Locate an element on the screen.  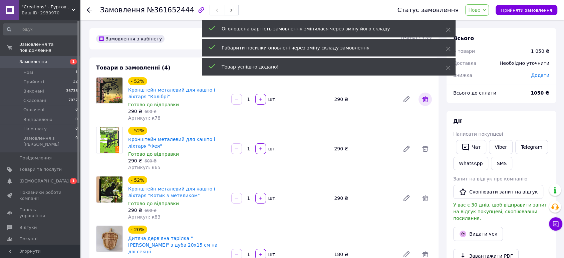
span: Відгуки is located at coordinates (28, 227).